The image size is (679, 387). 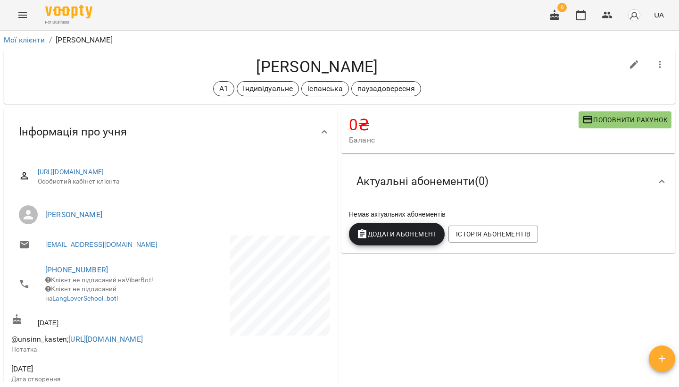 What do you see at coordinates (386, 89) in the screenshot?
I see `p: паузадовересня` at bounding box center [386, 89].